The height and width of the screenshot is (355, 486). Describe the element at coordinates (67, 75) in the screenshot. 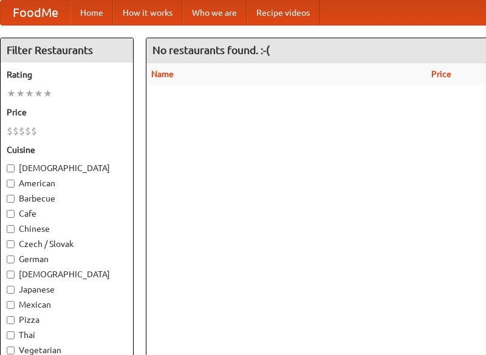

I see `h5: Rating` at that location.